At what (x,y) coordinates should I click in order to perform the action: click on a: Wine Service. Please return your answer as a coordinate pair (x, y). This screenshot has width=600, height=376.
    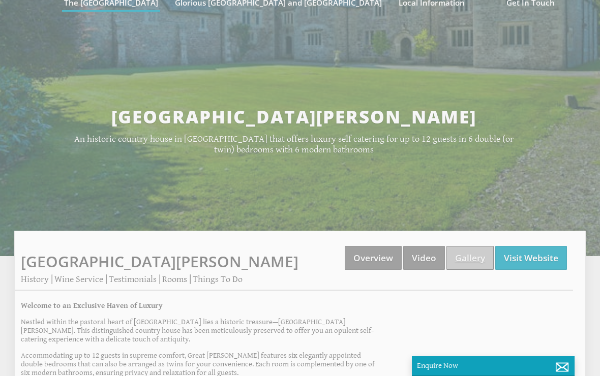
    Looking at the image, I should click on (79, 279).